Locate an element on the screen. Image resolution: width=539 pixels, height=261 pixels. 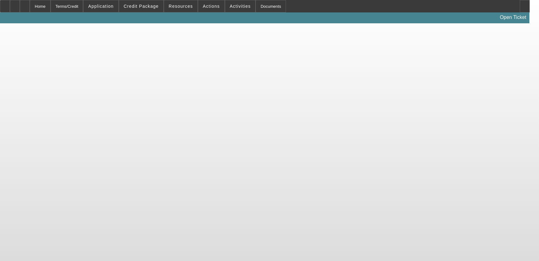
button: Application is located at coordinates (101, 6).